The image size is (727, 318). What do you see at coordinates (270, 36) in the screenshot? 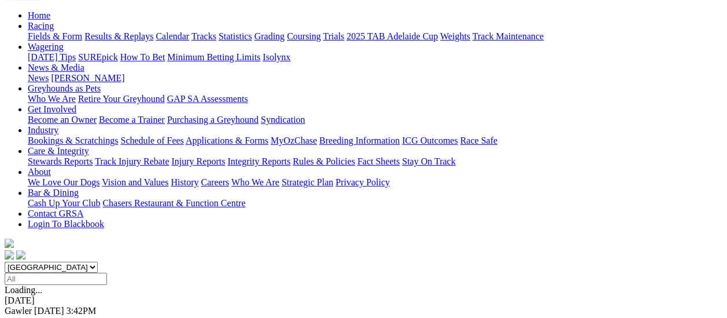
I see `a: Grading` at bounding box center [270, 36].